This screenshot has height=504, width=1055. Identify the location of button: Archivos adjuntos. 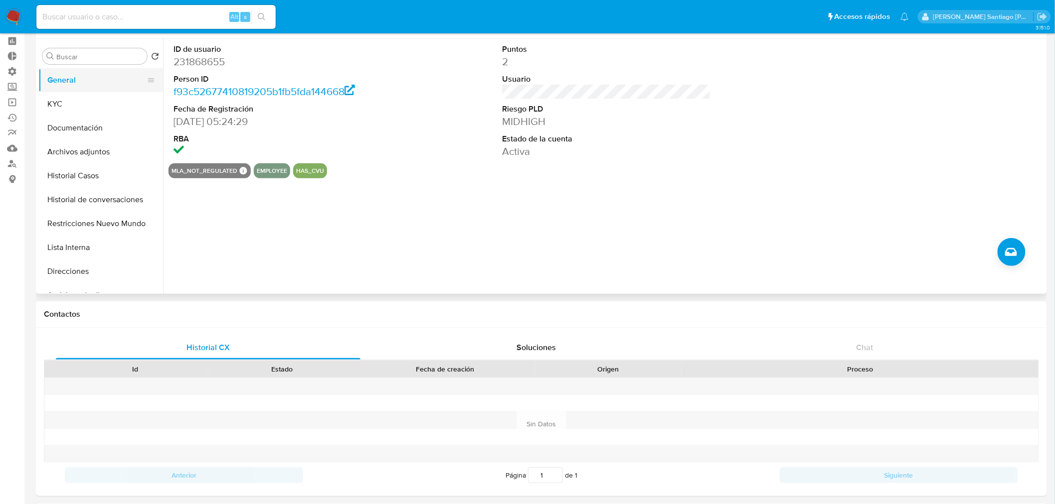
(101, 152).